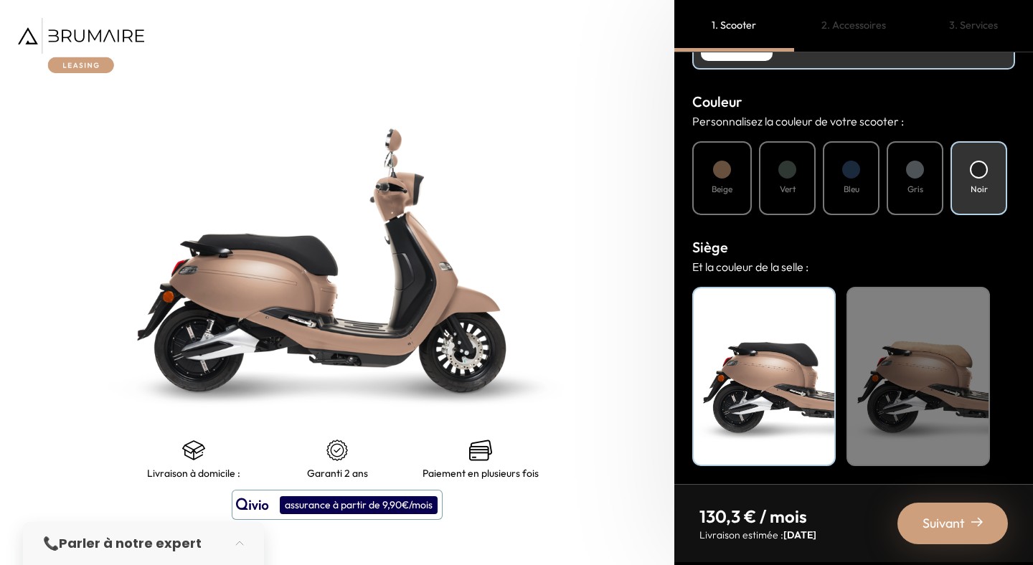 The height and width of the screenshot is (565, 1033). Describe the element at coordinates (481, 450) in the screenshot. I see `img: credit-cards.png` at that location.